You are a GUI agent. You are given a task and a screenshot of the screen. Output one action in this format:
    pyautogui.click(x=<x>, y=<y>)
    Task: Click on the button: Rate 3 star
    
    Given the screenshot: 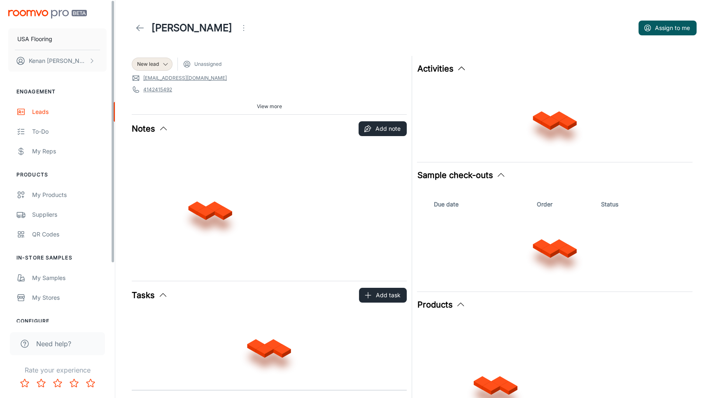 What is the action you would take?
    pyautogui.click(x=58, y=383)
    